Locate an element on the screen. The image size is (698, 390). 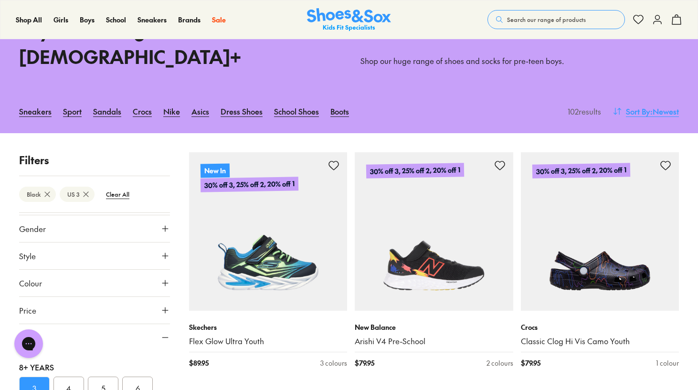
span: Girls is located at coordinates (61, 20).